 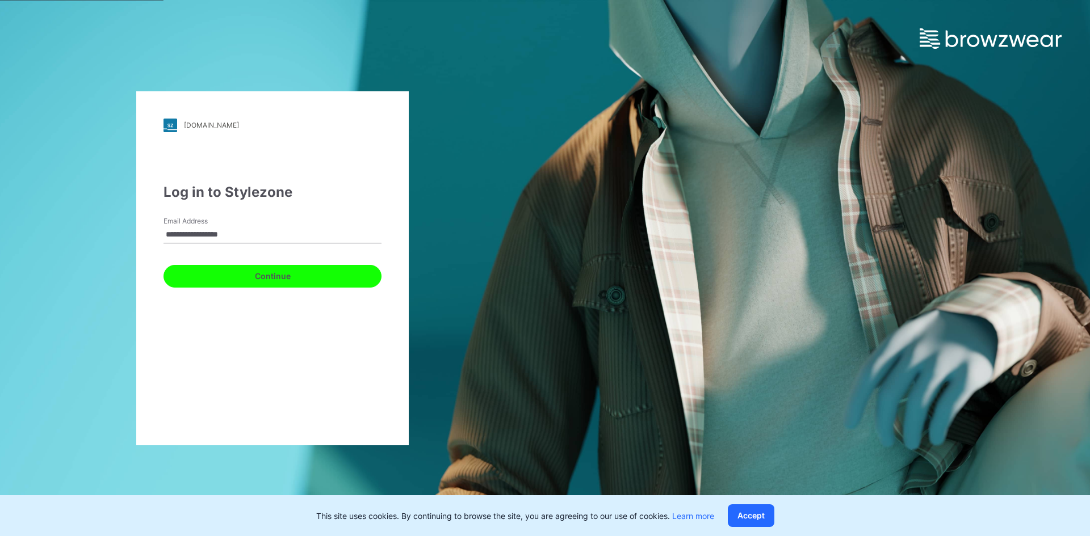 What do you see at coordinates (990, 39) in the screenshot?
I see `img: browzwear-logo.e42bd6dac1945053ebaf764b6aa21510.svg` at bounding box center [990, 39].